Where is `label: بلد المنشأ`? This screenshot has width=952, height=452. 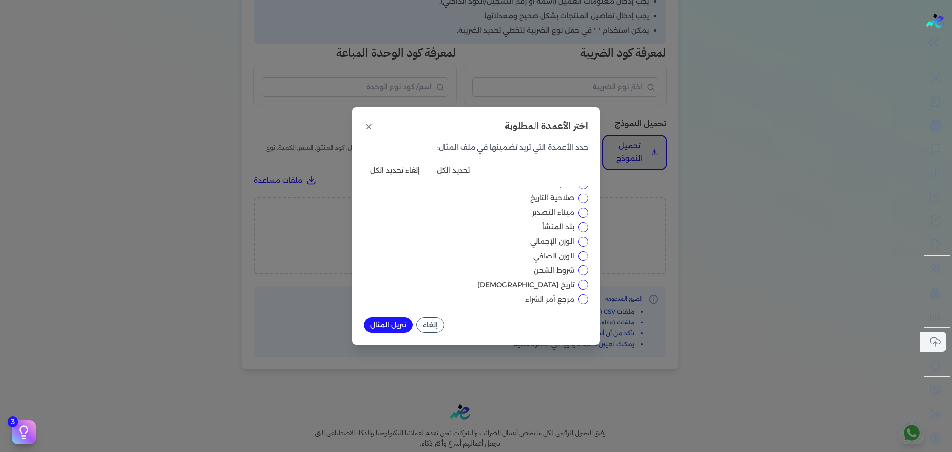
label: بلد المنشأ is located at coordinates (469, 227).